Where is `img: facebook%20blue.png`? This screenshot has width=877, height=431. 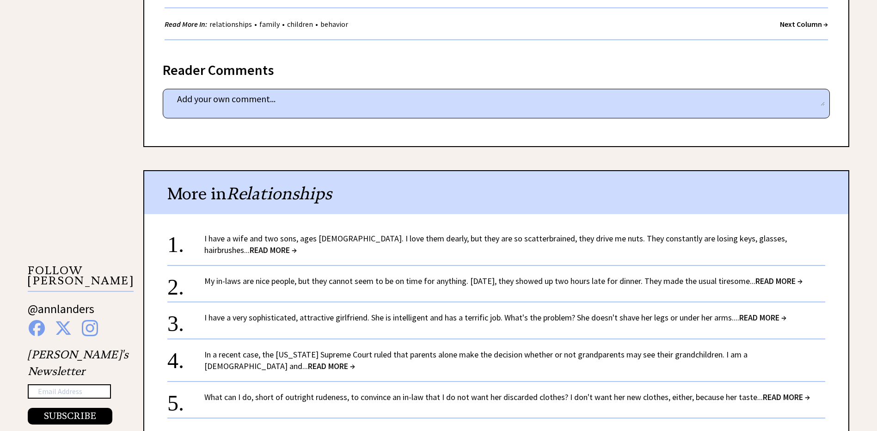
img: facebook%20blue.png is located at coordinates (37, 328).